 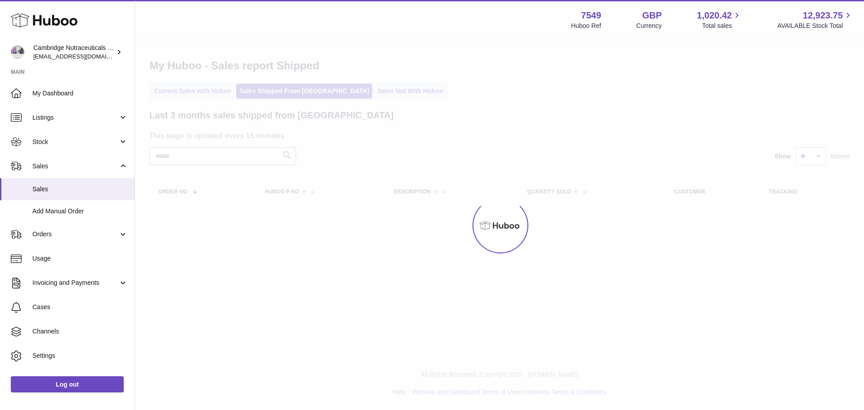 What do you see at coordinates (80, 93) in the screenshot?
I see `span: My Dashboard` at bounding box center [80, 93].